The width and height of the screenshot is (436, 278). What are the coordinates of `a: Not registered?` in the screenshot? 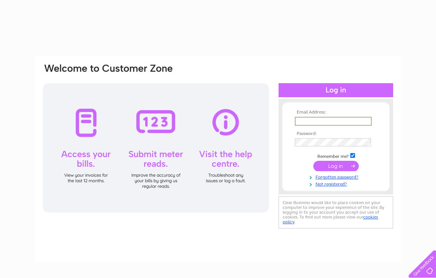 It's located at (336, 183).